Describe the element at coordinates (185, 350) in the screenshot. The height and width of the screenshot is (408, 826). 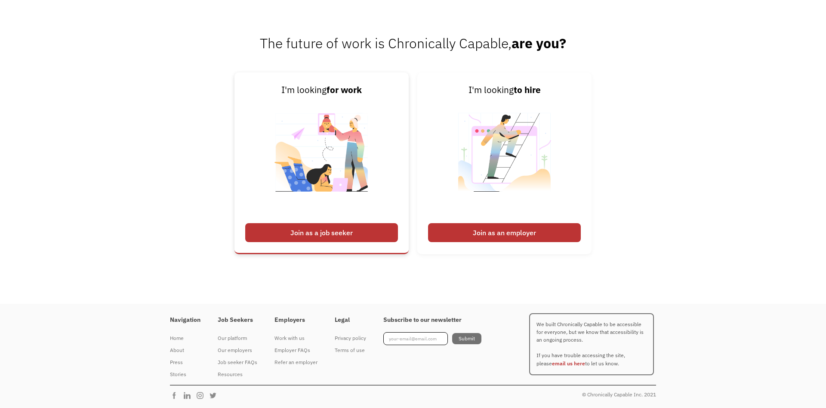
I see `a: About` at that location.